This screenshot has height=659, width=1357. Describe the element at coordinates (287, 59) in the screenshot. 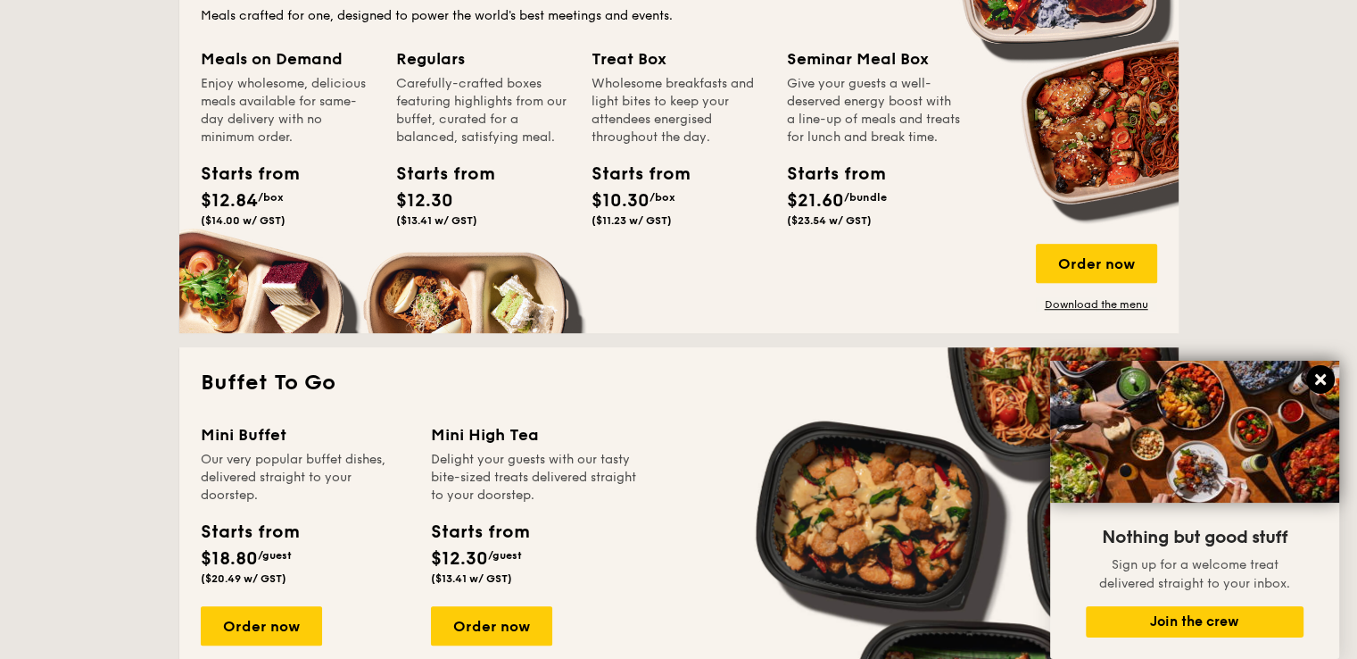

I see `div: Meals on Demand` at that location.